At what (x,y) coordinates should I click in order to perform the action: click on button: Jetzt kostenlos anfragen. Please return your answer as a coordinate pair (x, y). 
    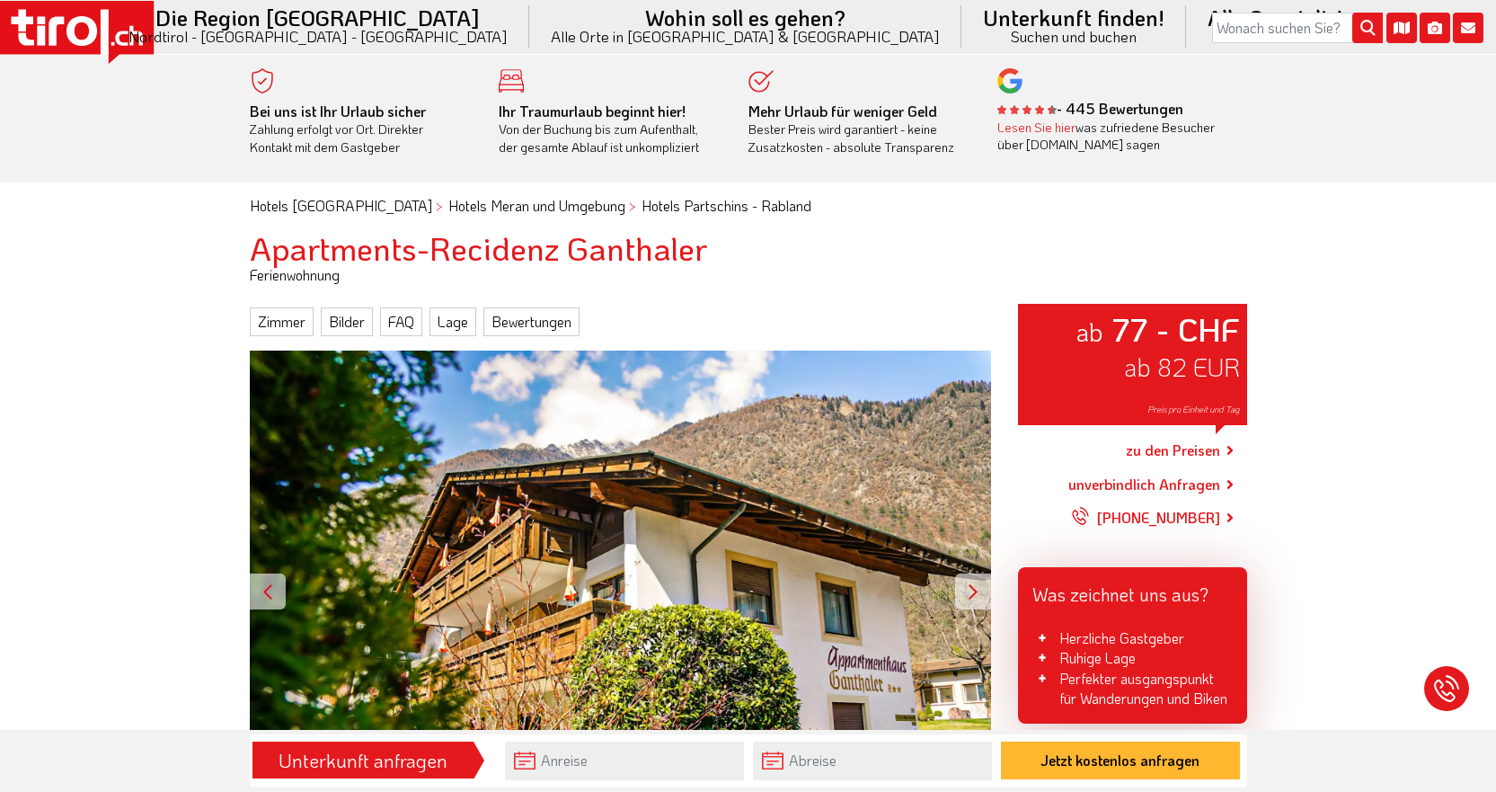
    Looking at the image, I should click on (1120, 760).